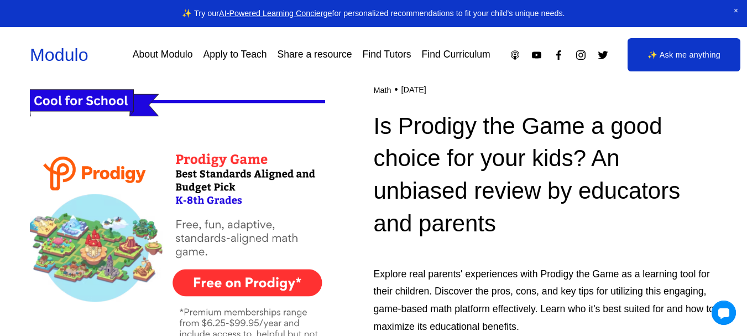 This screenshot has height=336, width=747. What do you see at coordinates (536, 55) in the screenshot?
I see `a: YouTube` at bounding box center [536, 55].